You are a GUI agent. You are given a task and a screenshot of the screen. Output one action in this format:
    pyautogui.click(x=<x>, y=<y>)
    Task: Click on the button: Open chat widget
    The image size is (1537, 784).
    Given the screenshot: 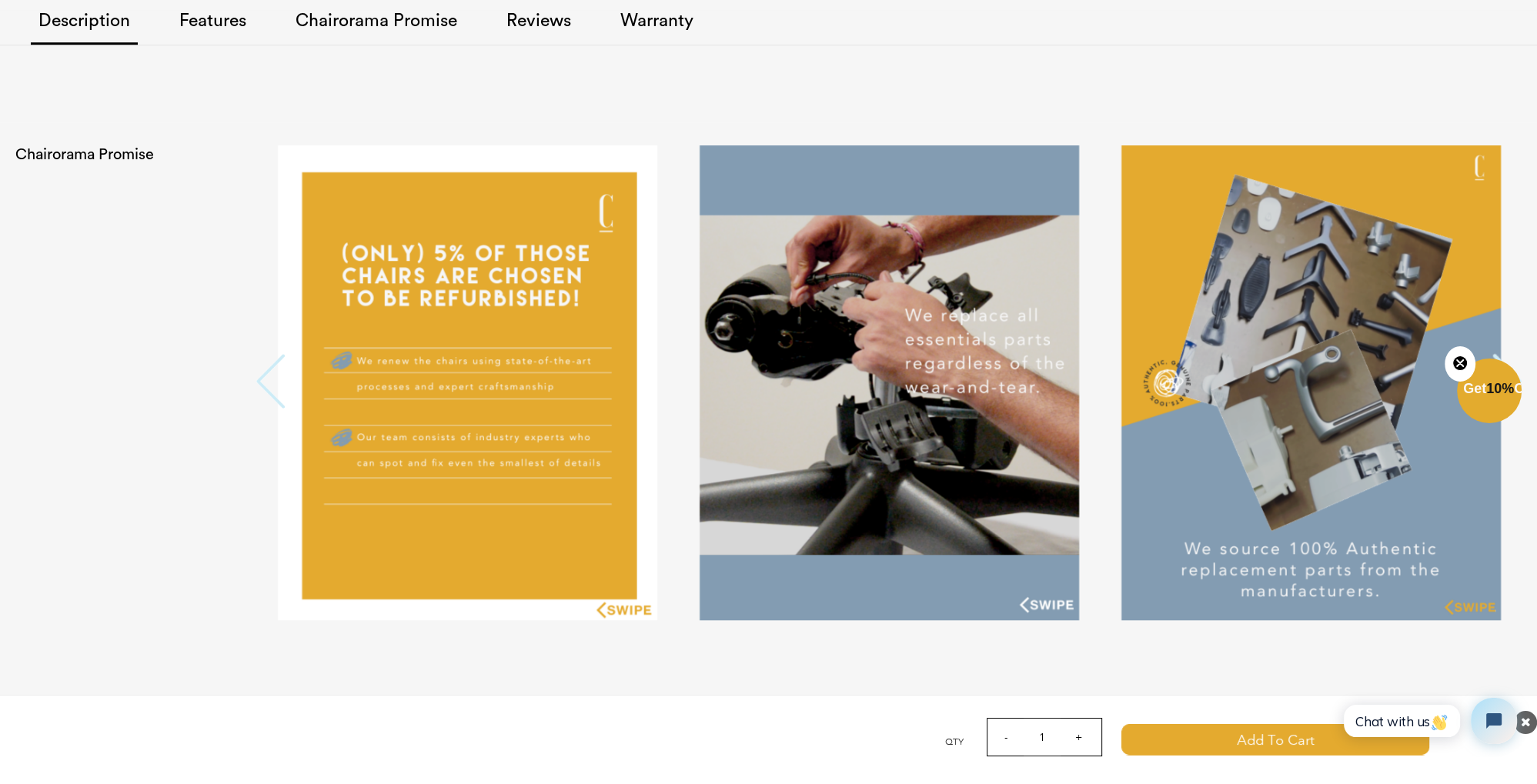 What is the action you would take?
    pyautogui.click(x=167, y=36)
    